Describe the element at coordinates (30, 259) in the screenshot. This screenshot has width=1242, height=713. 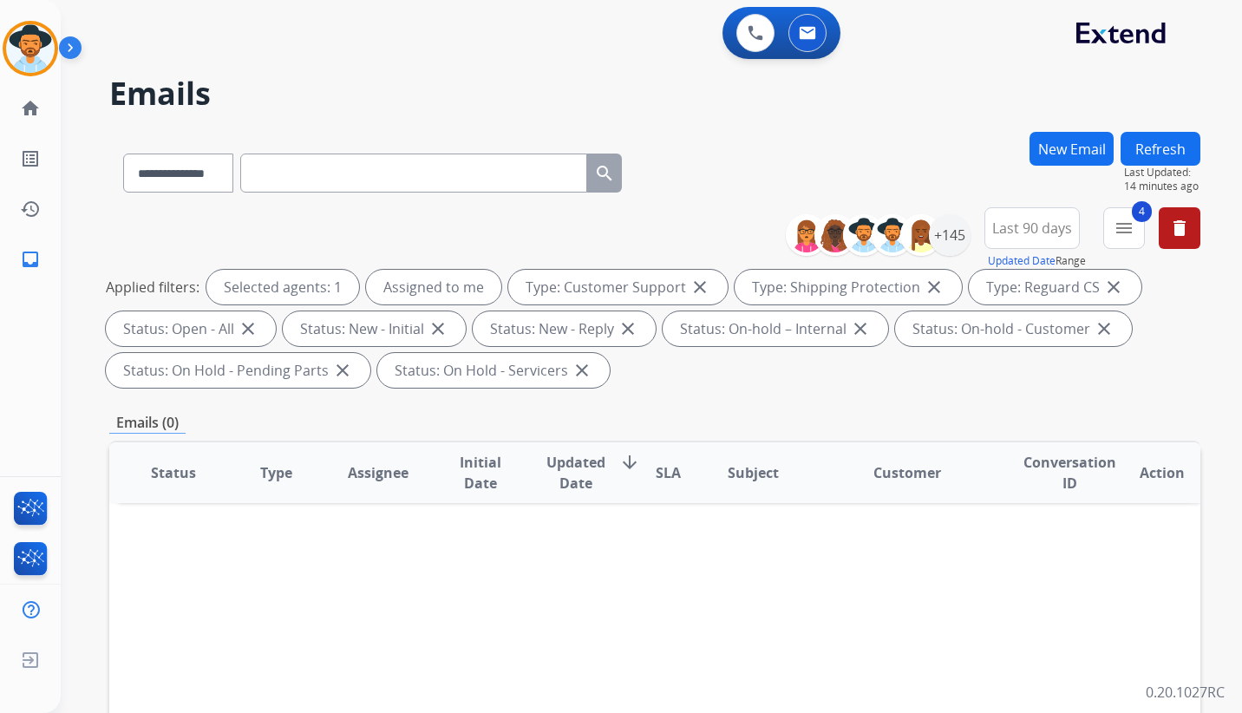
I see `mat-icon: inbox` at that location.